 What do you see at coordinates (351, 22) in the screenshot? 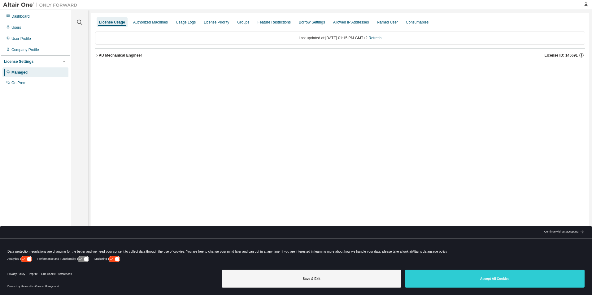
I see `div: Allowed IP Addresses` at bounding box center [351, 22].